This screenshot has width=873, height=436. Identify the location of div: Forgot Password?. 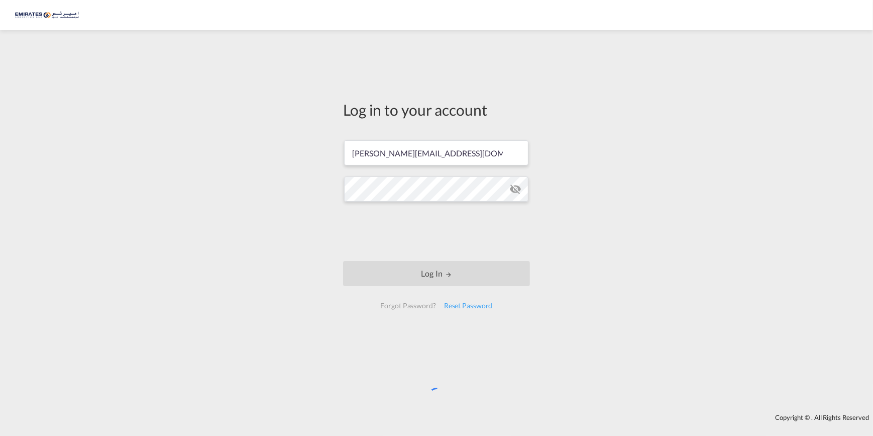
(408, 305).